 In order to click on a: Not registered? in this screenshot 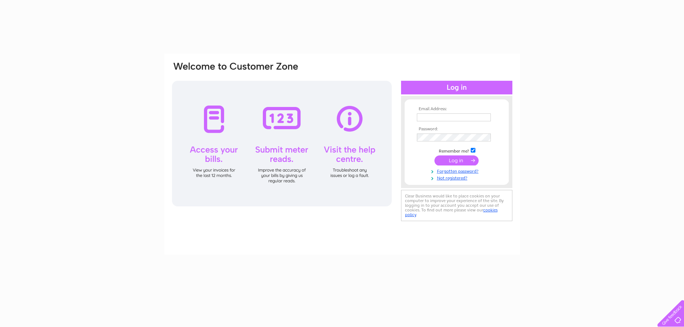, I will do `click(458, 177)`.